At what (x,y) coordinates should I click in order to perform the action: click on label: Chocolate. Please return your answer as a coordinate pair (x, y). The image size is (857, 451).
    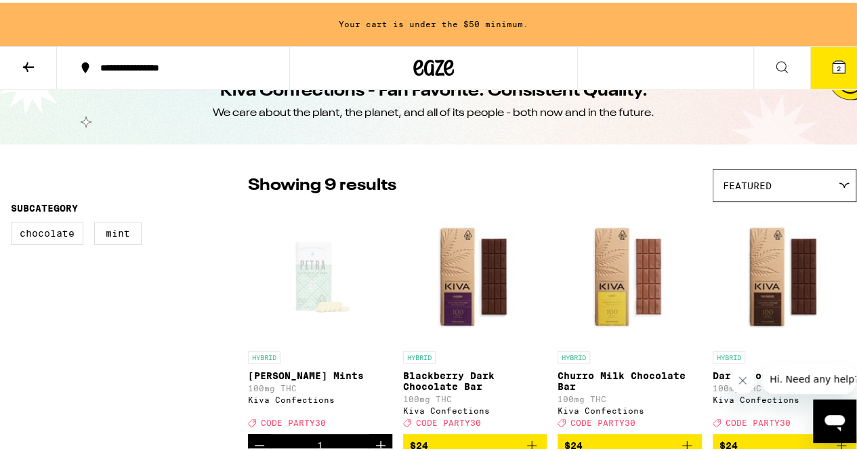
    Looking at the image, I should click on (47, 230).